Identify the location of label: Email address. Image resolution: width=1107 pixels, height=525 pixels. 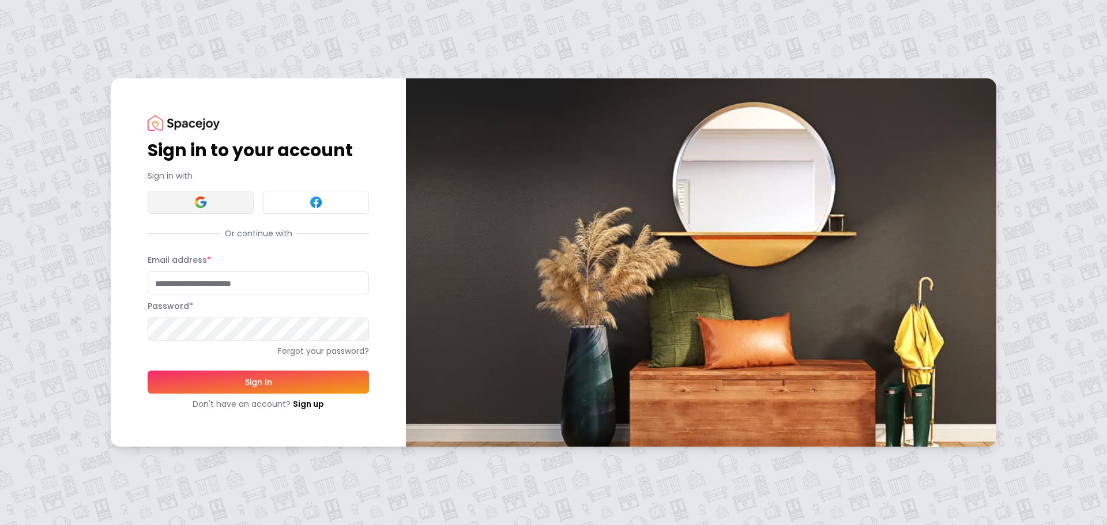
(179, 260).